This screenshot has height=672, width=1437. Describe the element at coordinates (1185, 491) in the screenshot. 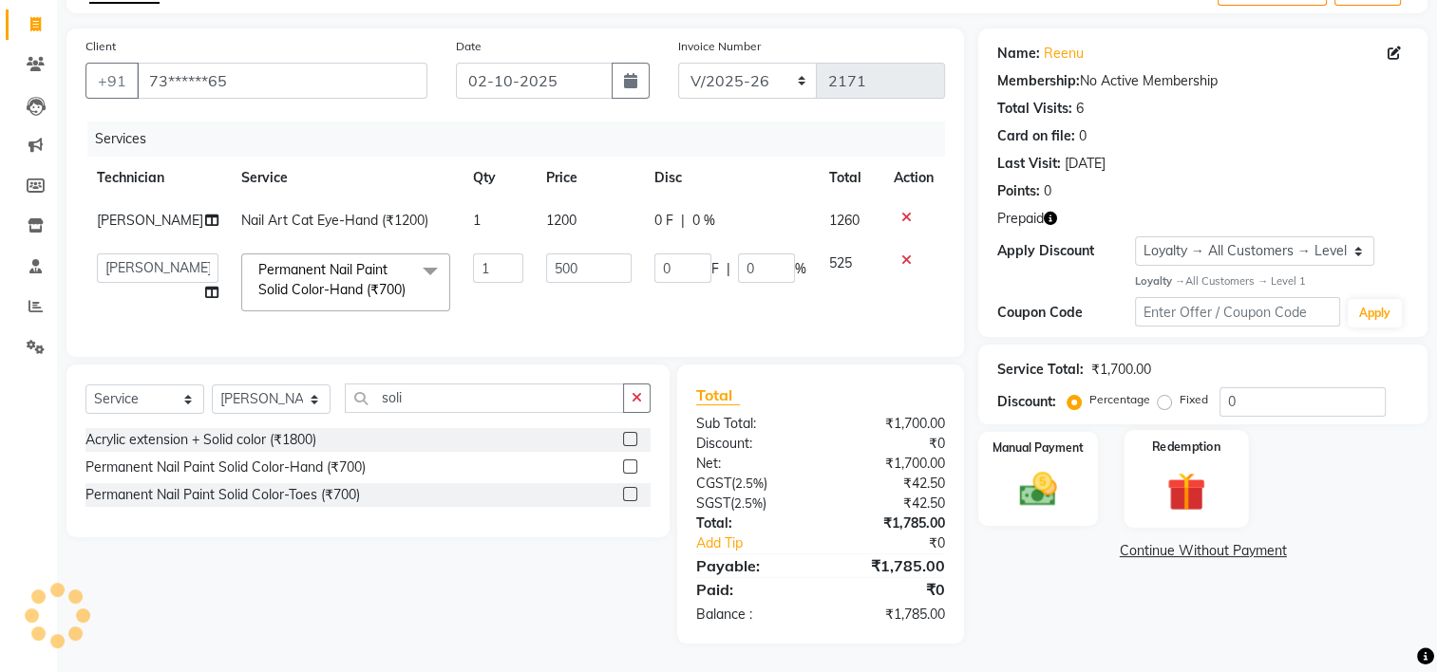

I see `img: _gift.svg` at that location.